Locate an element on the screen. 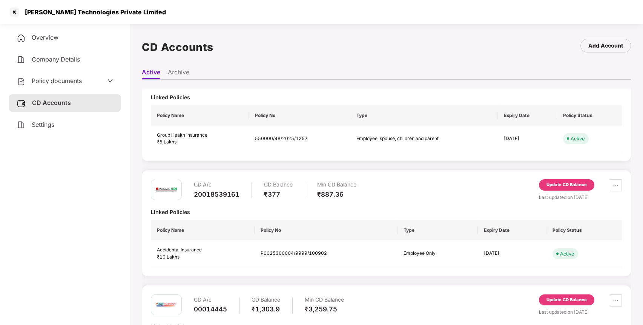 The width and height of the screenshot is (643, 325). div: Group Health Insurance is located at coordinates (200, 135).